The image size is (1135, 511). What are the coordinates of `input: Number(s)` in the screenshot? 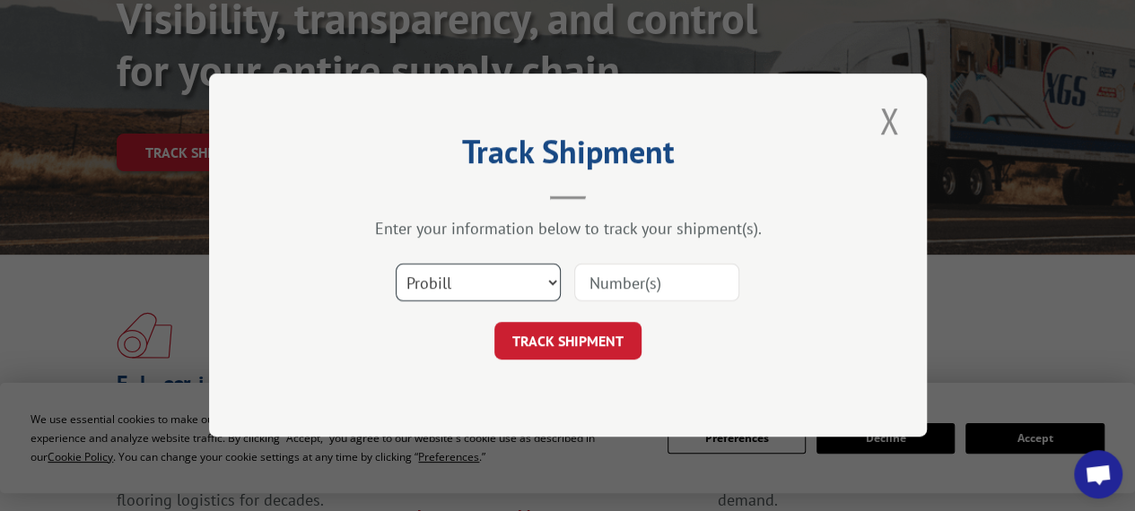 It's located at (657, 283).